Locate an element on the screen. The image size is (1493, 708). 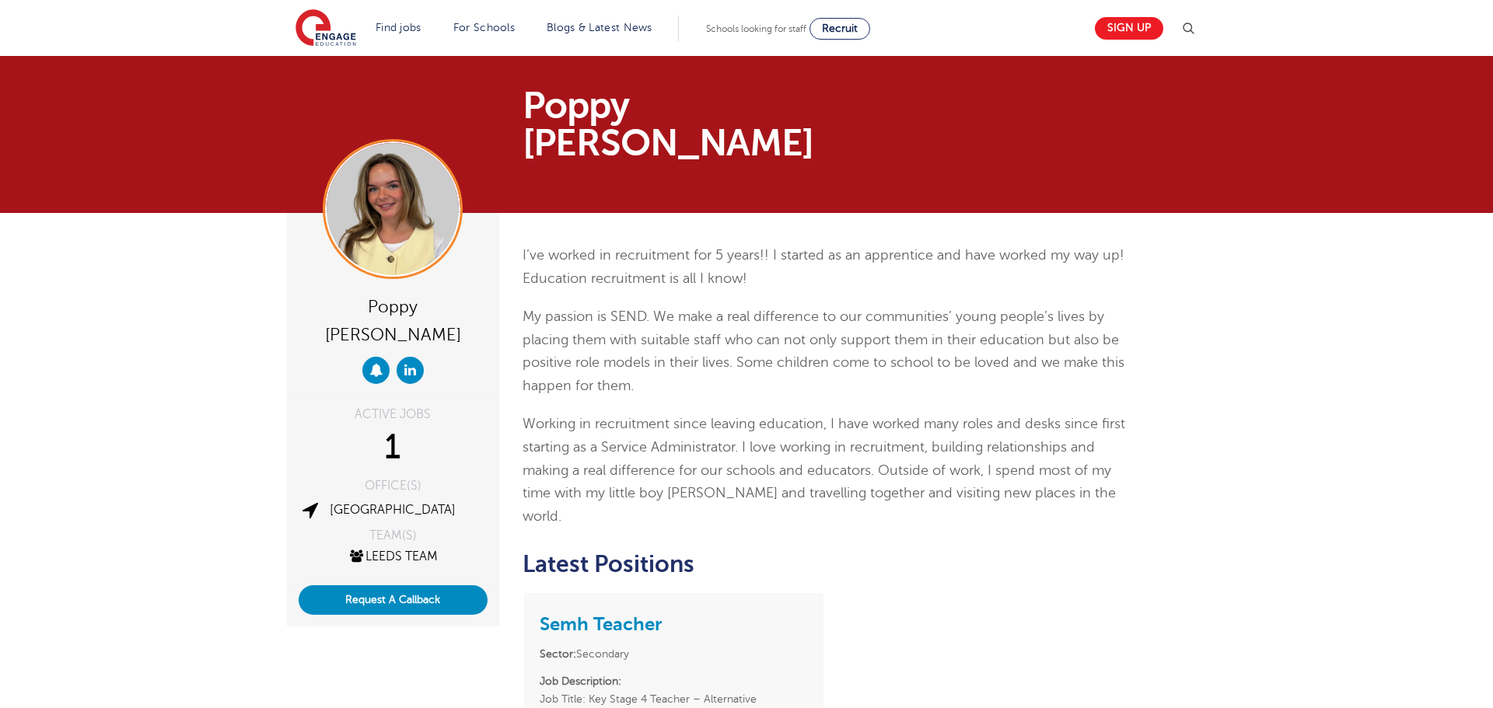
div: OFFICE(S) is located at coordinates (393, 486).